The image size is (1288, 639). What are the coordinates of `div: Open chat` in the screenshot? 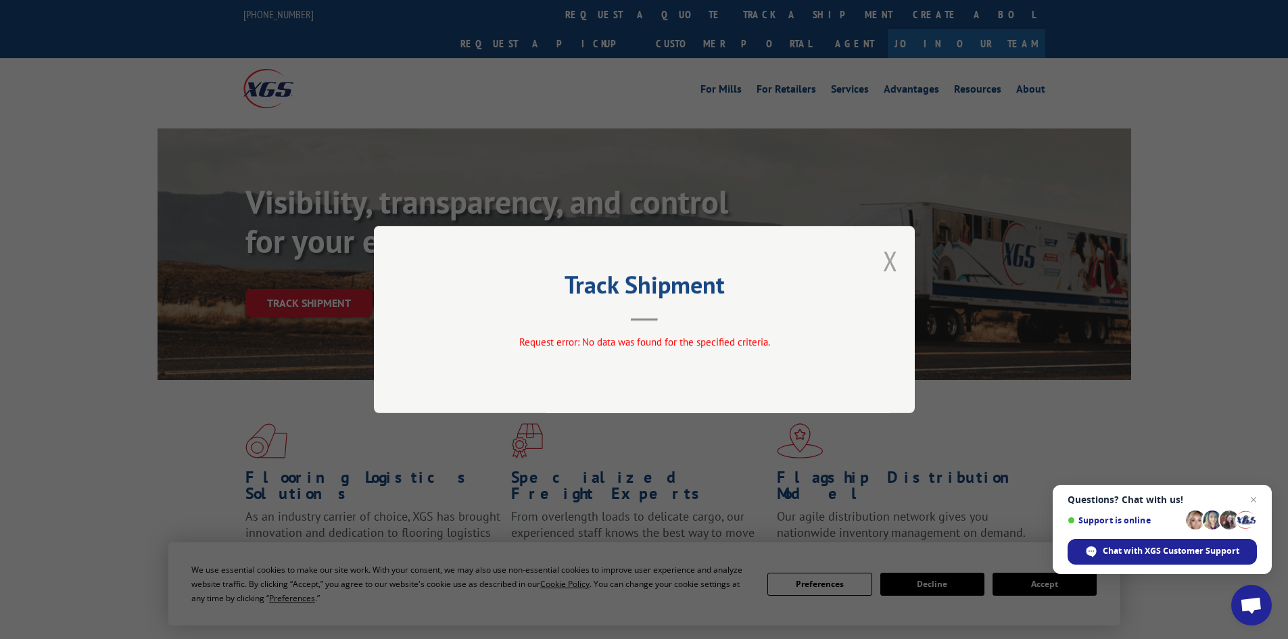 It's located at (1252, 605).